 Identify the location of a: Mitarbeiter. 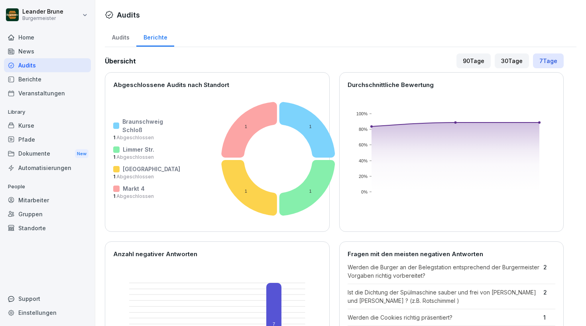
(47, 200).